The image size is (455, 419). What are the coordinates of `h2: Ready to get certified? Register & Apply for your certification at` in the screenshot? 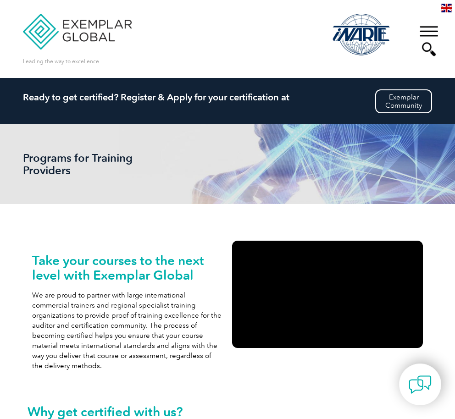 It's located at (227, 97).